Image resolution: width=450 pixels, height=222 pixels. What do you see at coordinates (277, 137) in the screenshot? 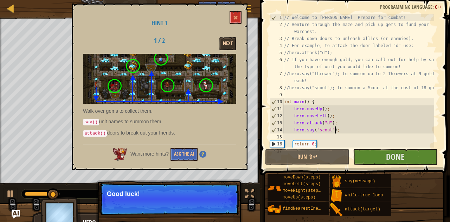
I see `div: 15` at bounding box center [277, 137].